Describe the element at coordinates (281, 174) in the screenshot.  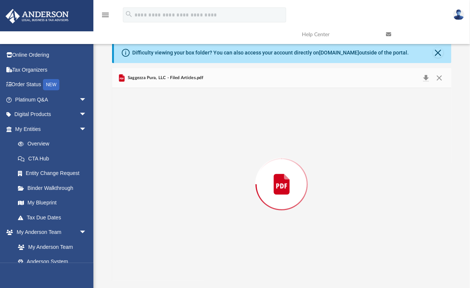
I see `div: Preview` at that location.